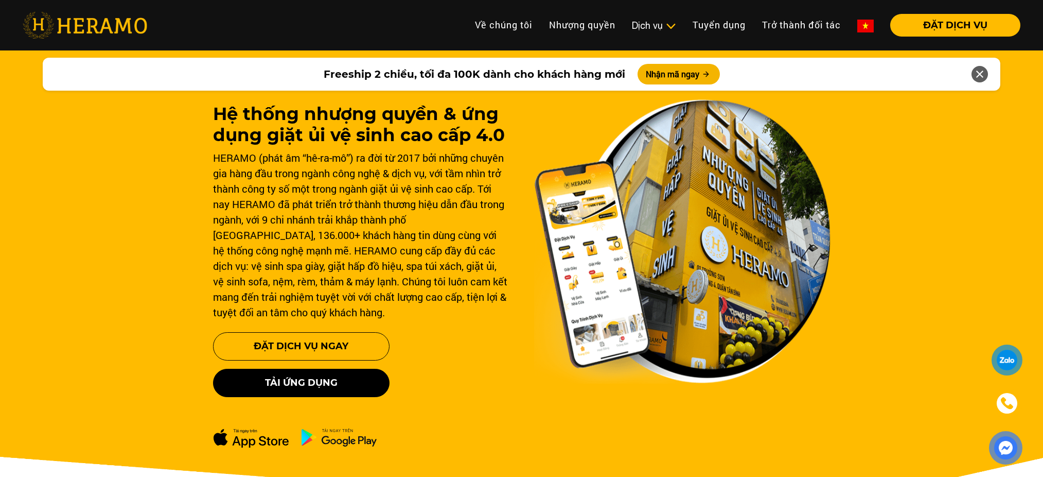  I want to click on a: phone-icon, so click(1007, 403).